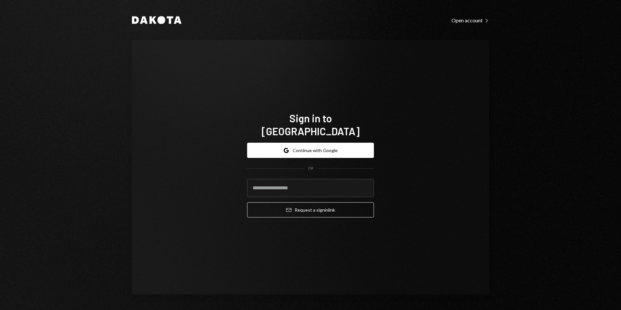 The height and width of the screenshot is (310, 621). Describe the element at coordinates (310, 168) in the screenshot. I see `div: OR` at that location.